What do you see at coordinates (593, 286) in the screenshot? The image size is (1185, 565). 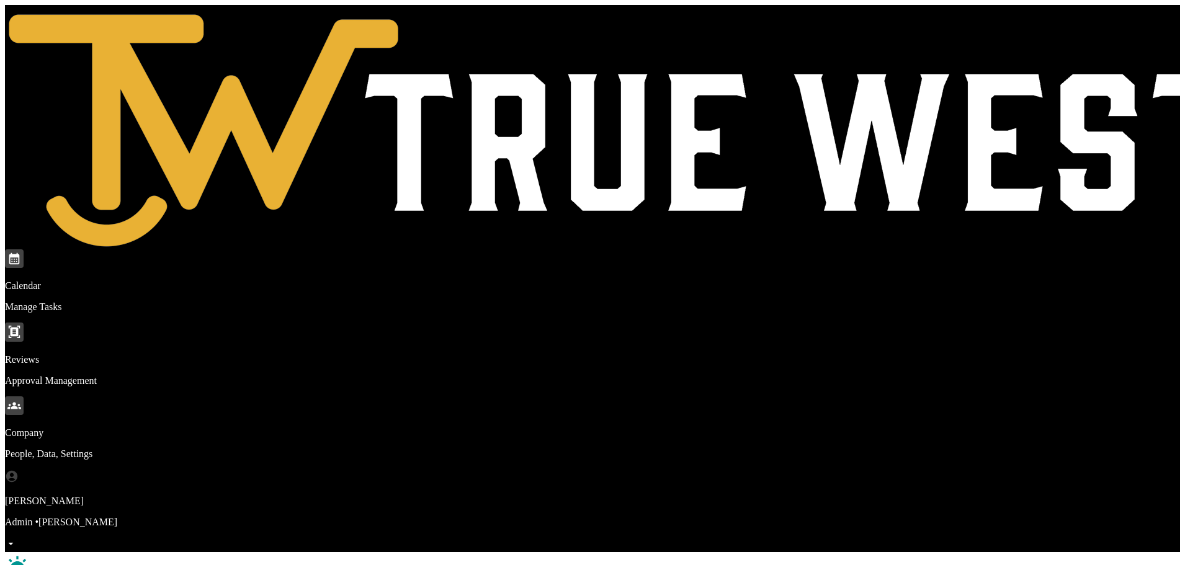 I see `p: Calendar` at bounding box center [593, 286].